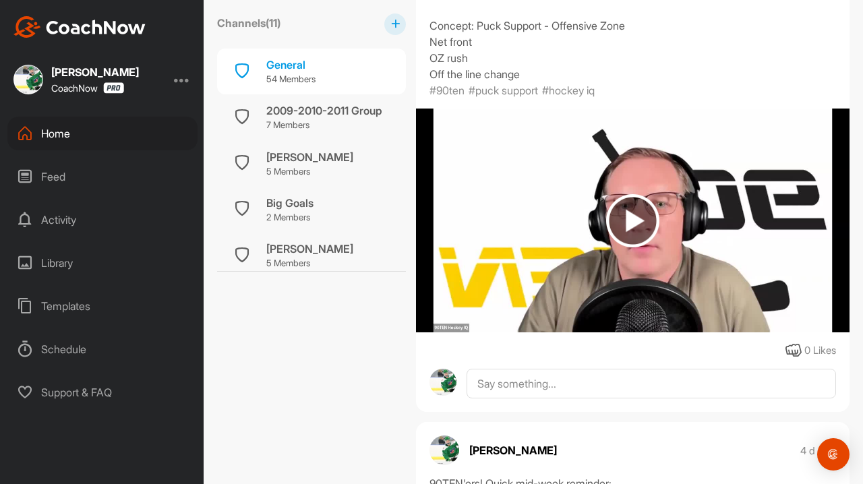 This screenshot has height=484, width=863. Describe the element at coordinates (633, 221) in the screenshot. I see `img: play` at that location.